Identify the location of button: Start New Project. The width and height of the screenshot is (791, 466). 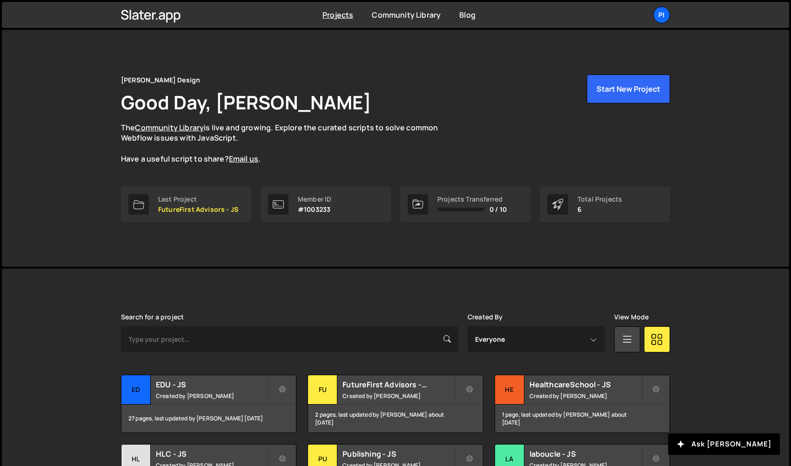
(628, 89).